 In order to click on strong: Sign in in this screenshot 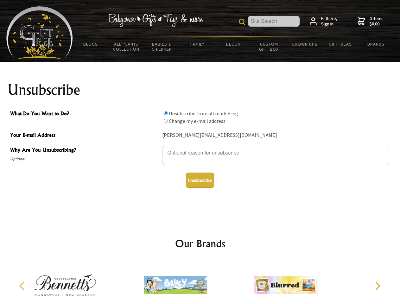, I will do `click(329, 24)`.